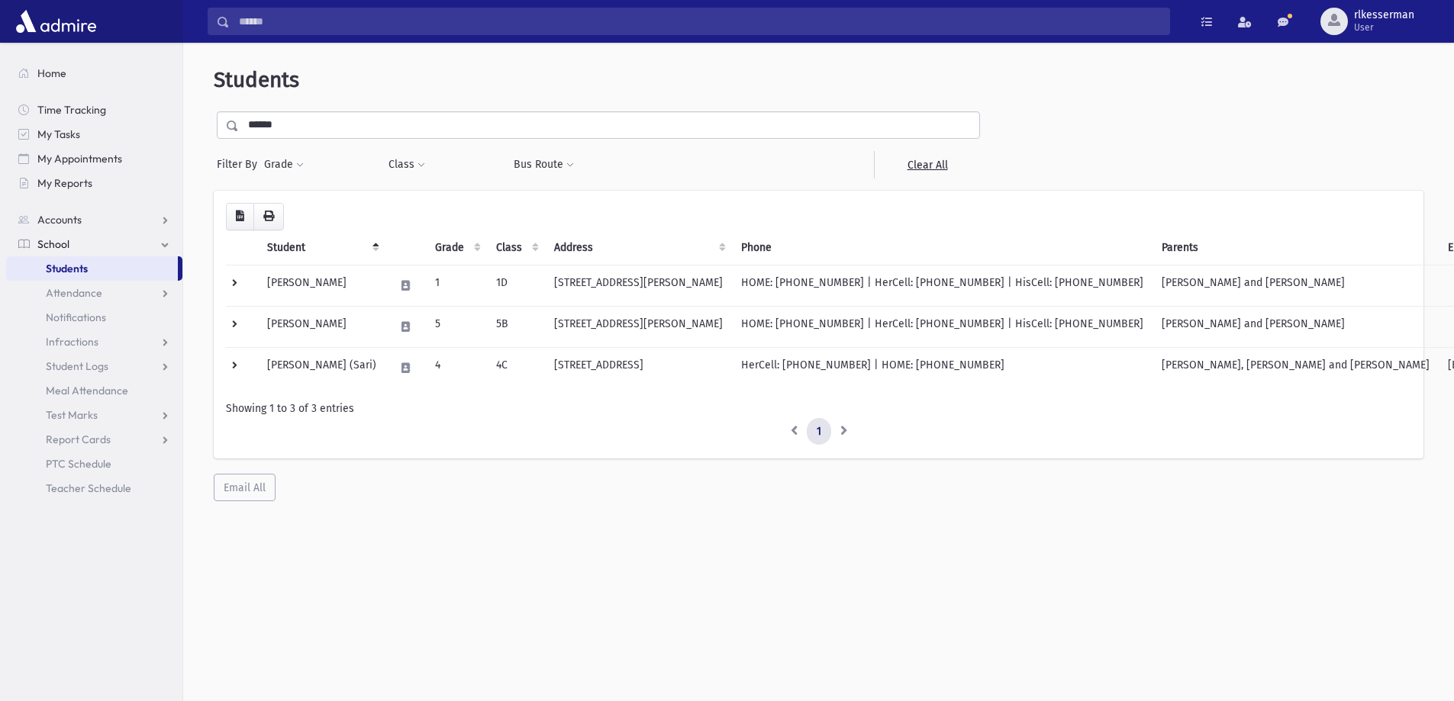 The height and width of the screenshot is (701, 1454). I want to click on a: Infractions, so click(94, 342).